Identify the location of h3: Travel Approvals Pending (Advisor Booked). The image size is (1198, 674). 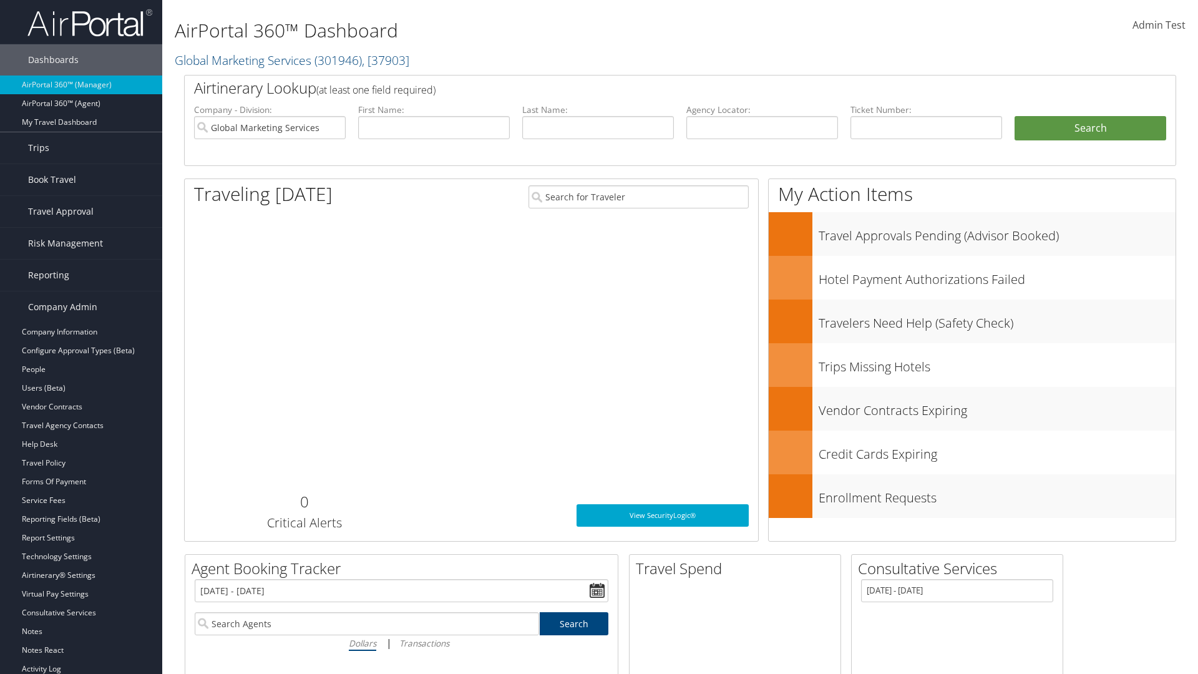
(997, 233).